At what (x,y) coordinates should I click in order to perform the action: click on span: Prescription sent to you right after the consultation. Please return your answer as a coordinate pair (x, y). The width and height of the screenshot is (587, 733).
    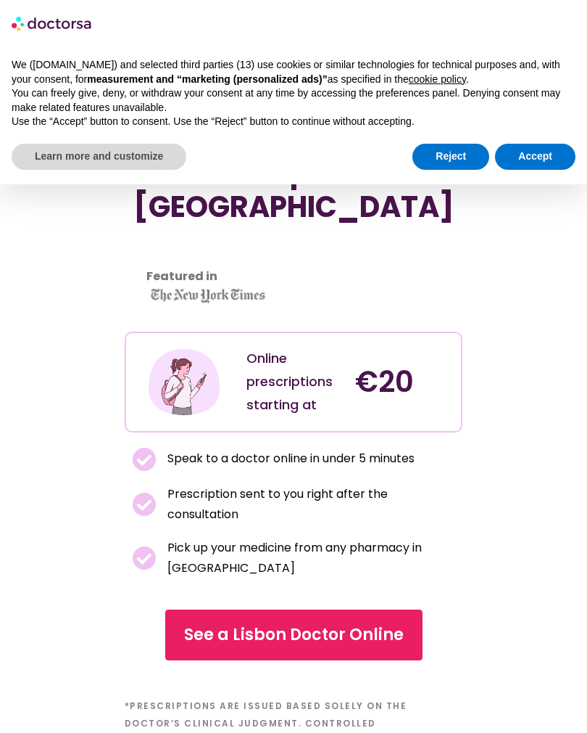
    Looking at the image, I should click on (310, 504).